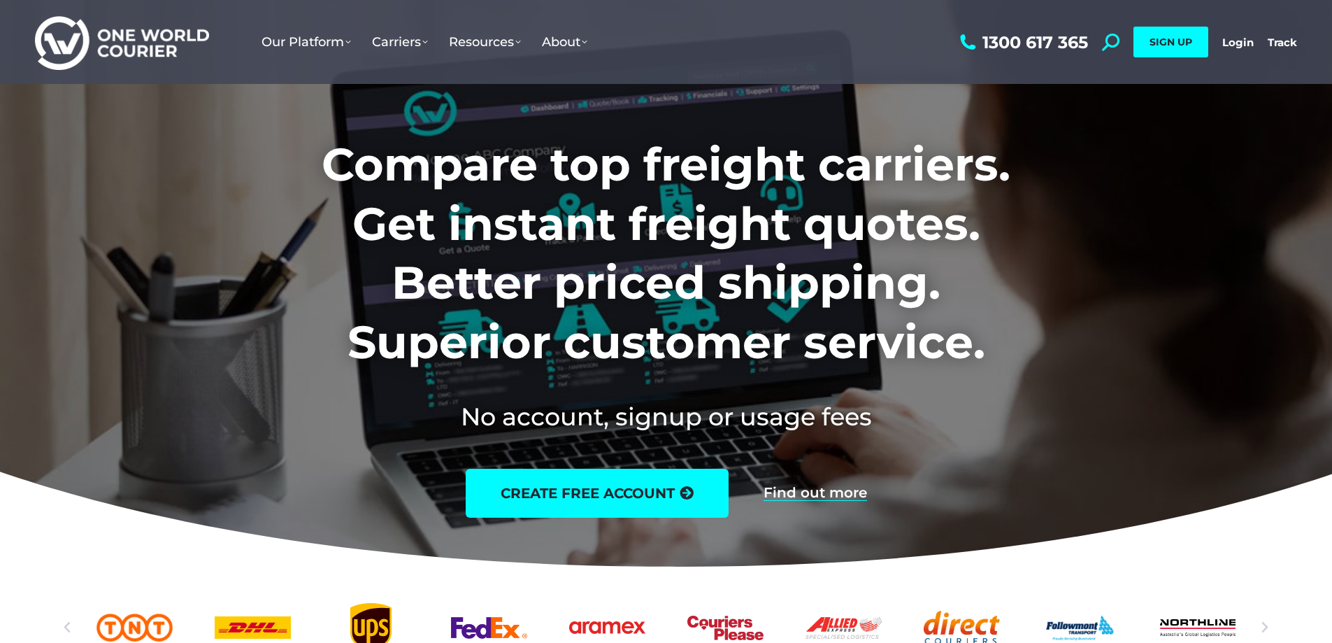 The image size is (1332, 643). What do you see at coordinates (1171, 42) in the screenshot?
I see `a: SIGN UP` at bounding box center [1171, 42].